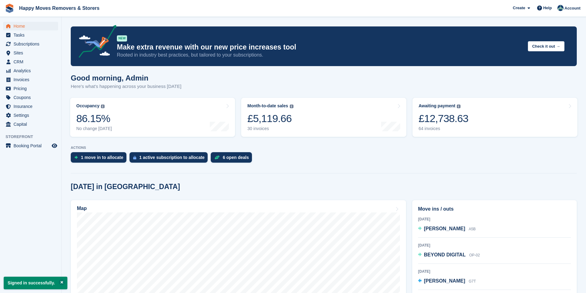  What do you see at coordinates (32, 106) in the screenshot?
I see `span: Insurance` at bounding box center [32, 106].